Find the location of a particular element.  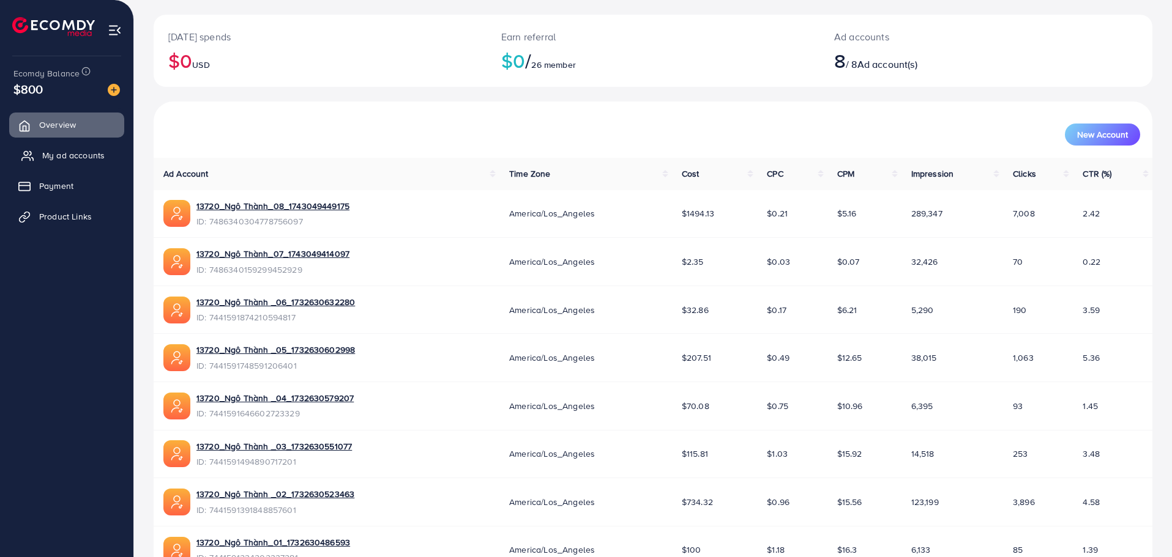

span: $1494.13 is located at coordinates (698, 214).